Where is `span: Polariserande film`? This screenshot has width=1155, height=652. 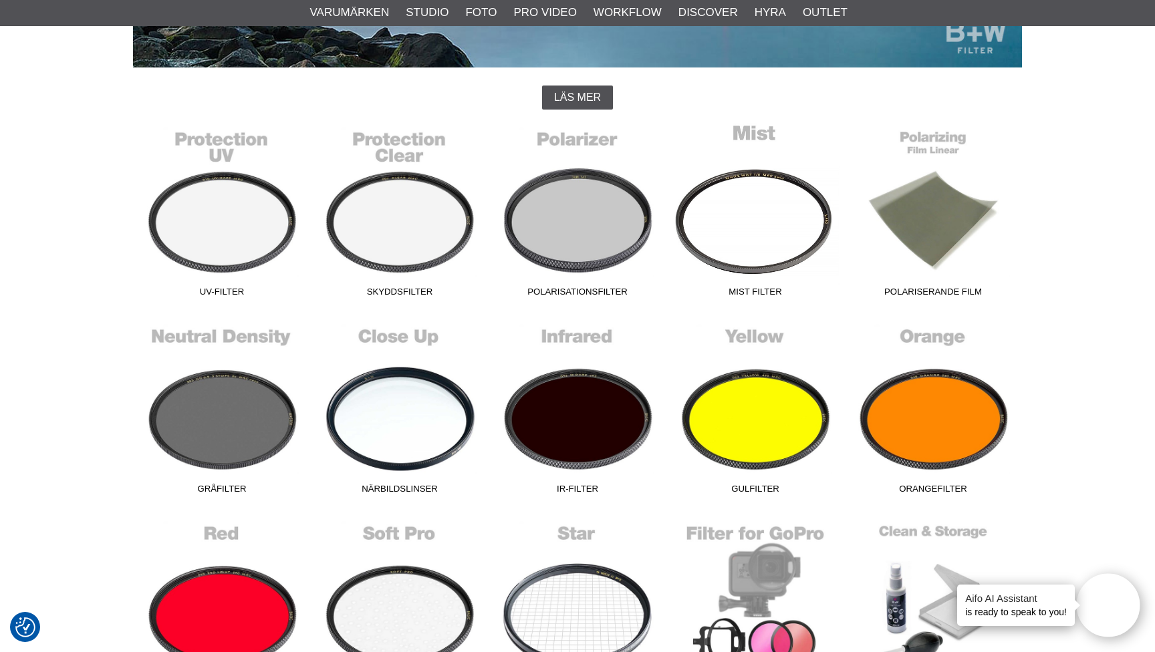
span: Polariserande film is located at coordinates (933, 294).